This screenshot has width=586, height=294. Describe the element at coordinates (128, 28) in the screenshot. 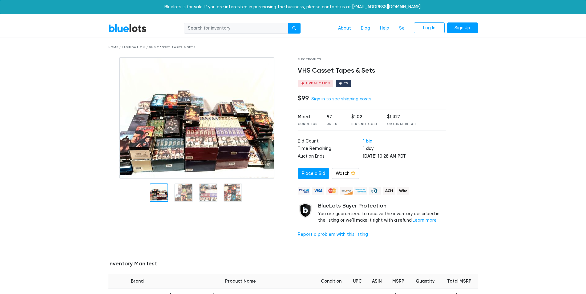

I see `a: BlueLots` at that location.